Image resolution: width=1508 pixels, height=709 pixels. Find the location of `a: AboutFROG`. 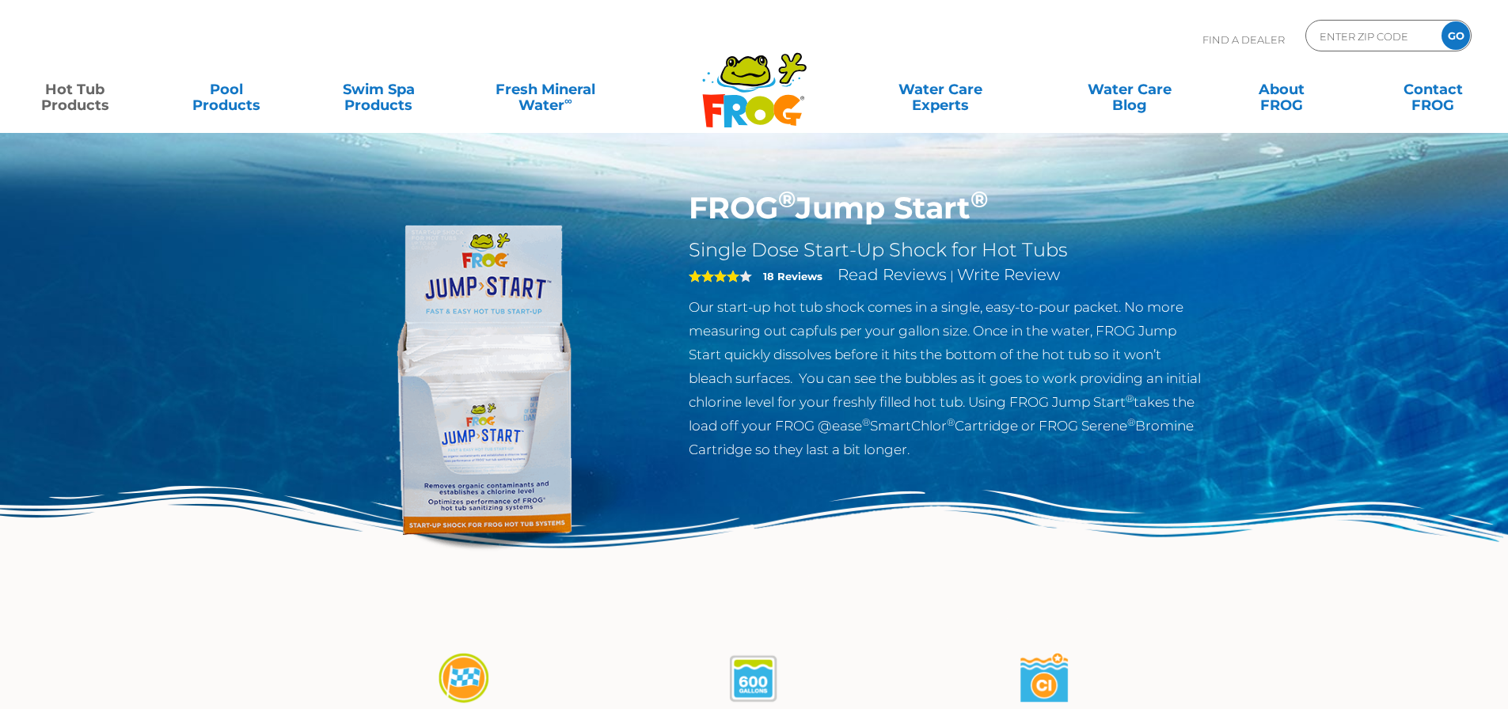

a: AboutFROG is located at coordinates (1281, 89).